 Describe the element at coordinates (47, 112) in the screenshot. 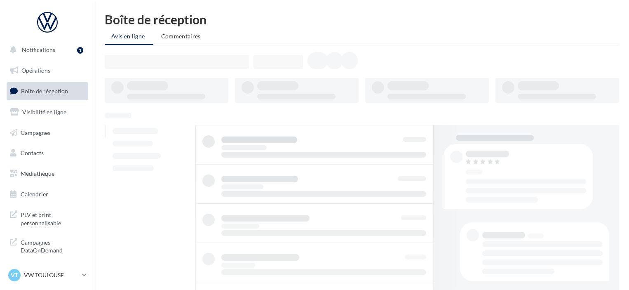

I see `a: Visibilité en ligne` at that location.